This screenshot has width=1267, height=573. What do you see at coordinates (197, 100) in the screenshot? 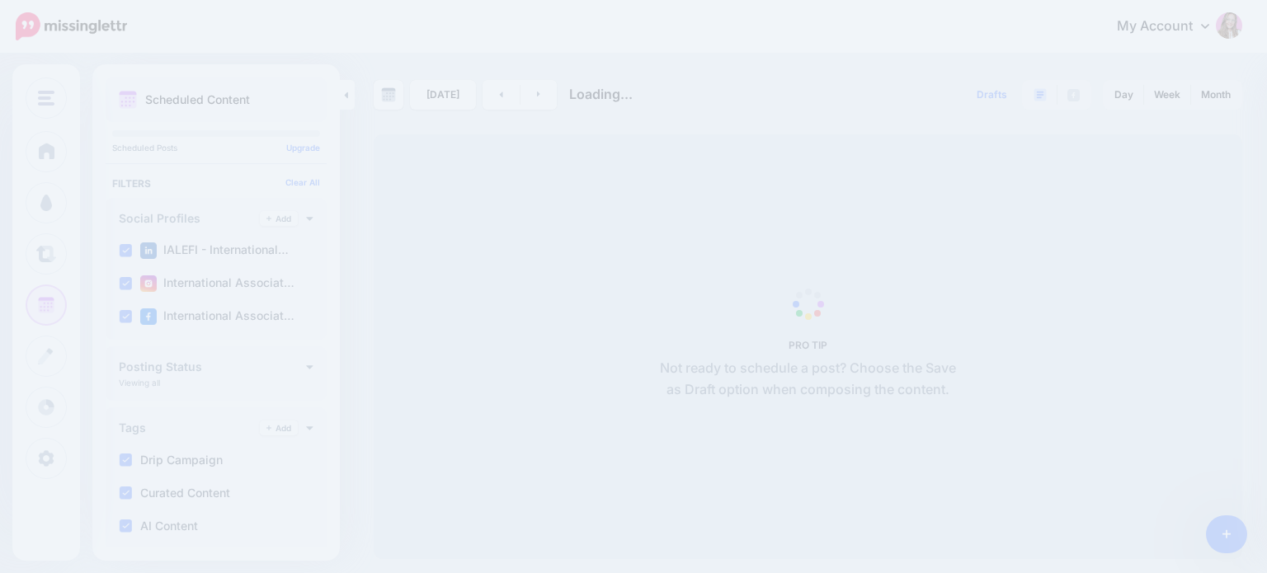
I see `p: Scheduled Content` at bounding box center [197, 100].